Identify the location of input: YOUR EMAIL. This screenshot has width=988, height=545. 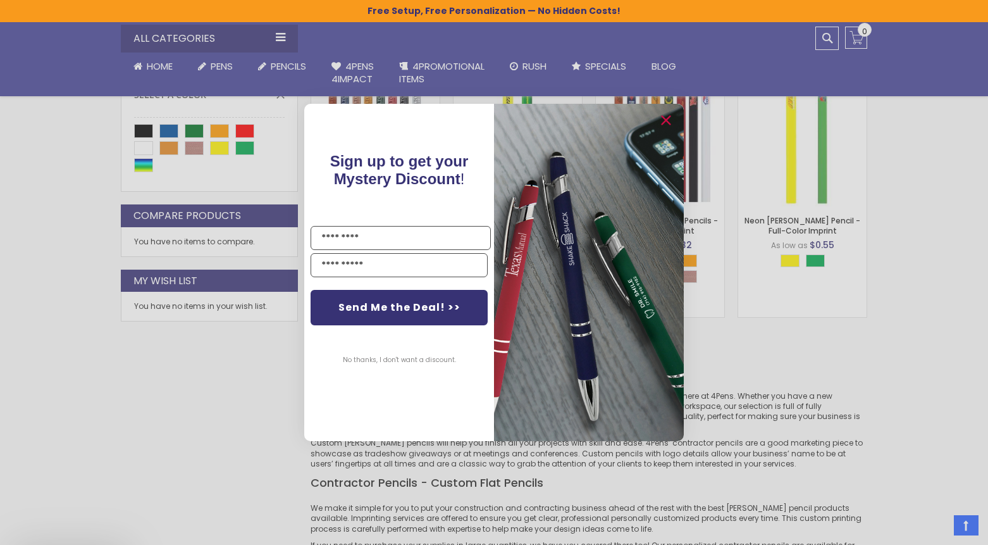
(399, 265).